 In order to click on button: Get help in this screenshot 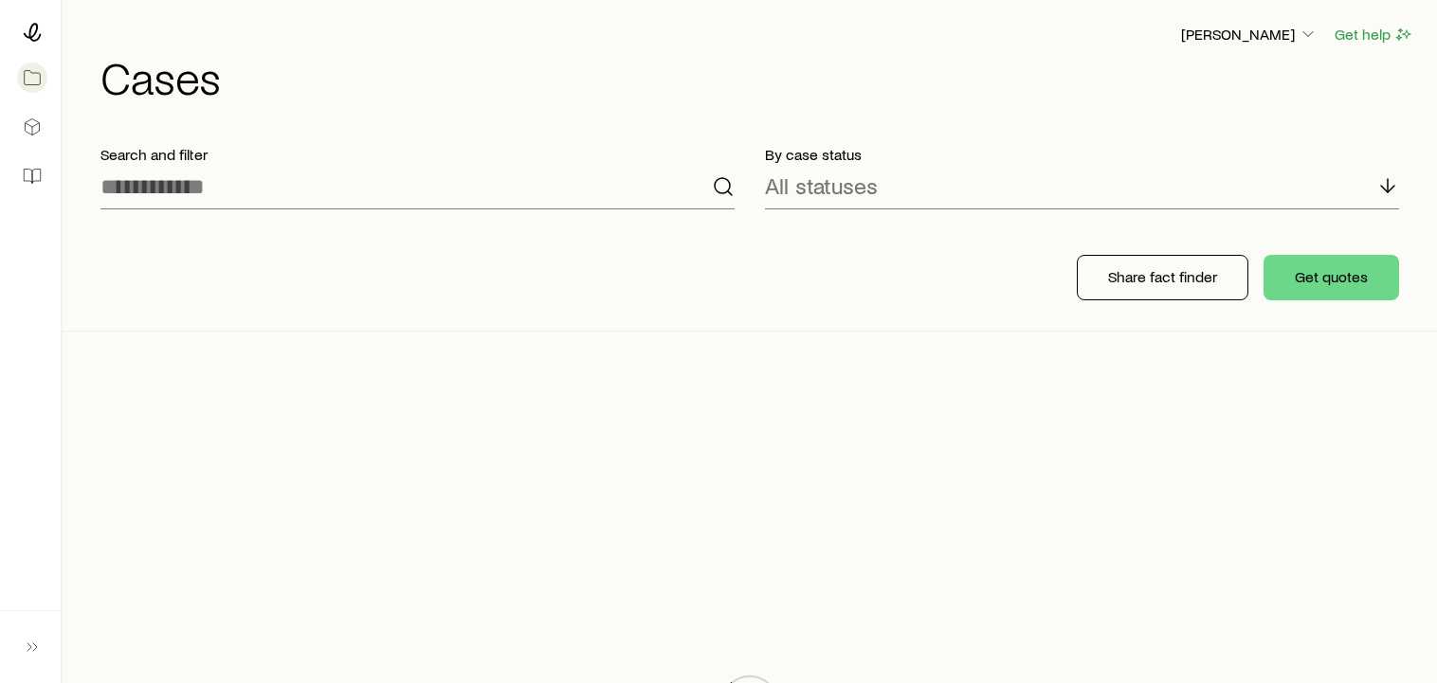, I will do `click(1373, 34)`.